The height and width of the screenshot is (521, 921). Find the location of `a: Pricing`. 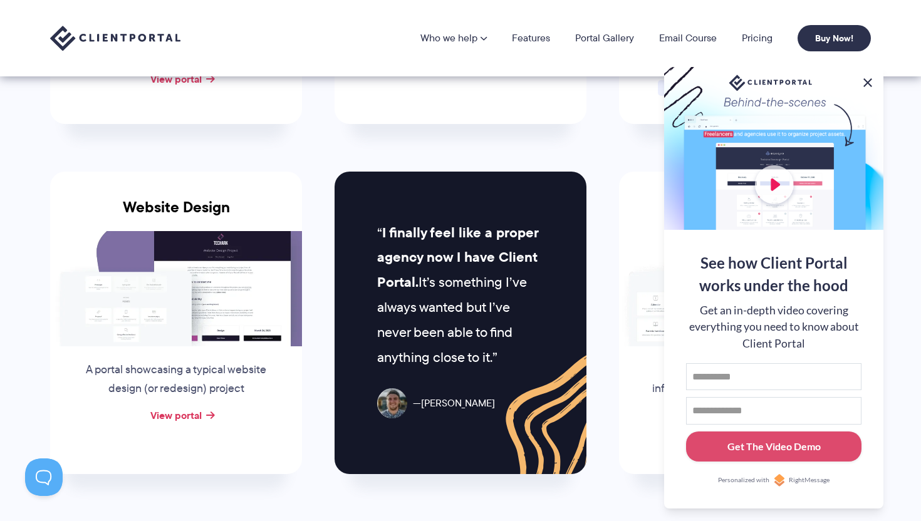

a: Pricing is located at coordinates (757, 38).